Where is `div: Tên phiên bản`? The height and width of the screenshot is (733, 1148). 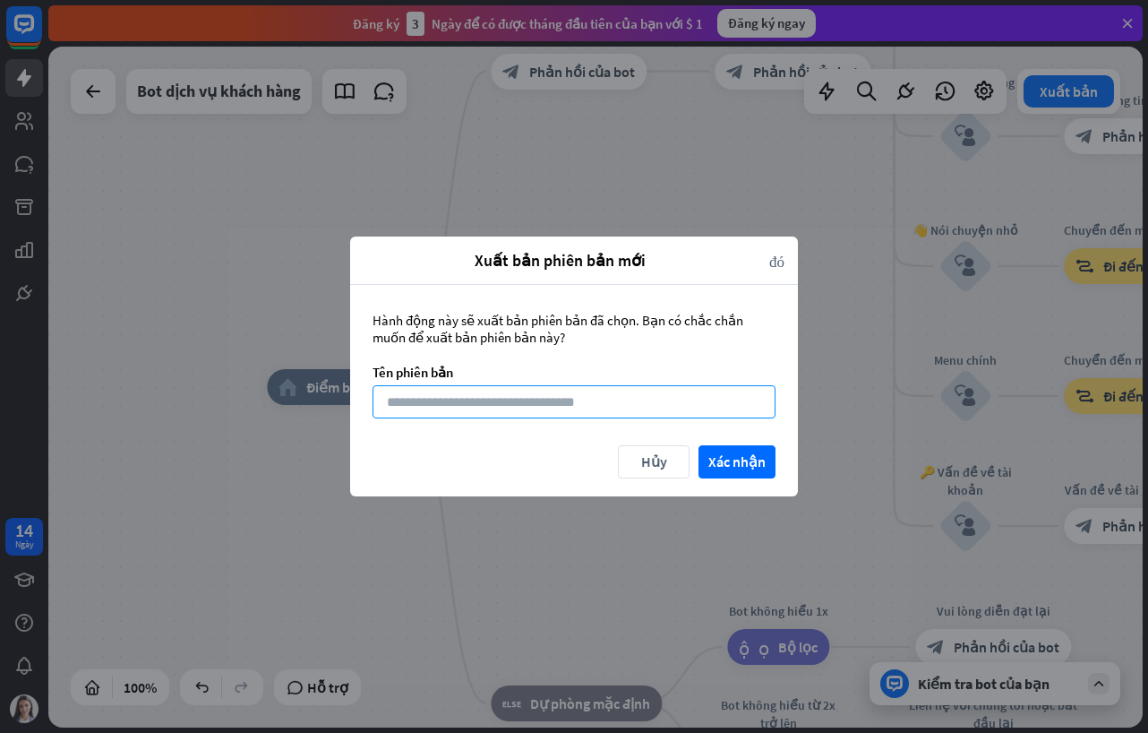 div: Tên phiên bản is located at coordinates (574, 372).